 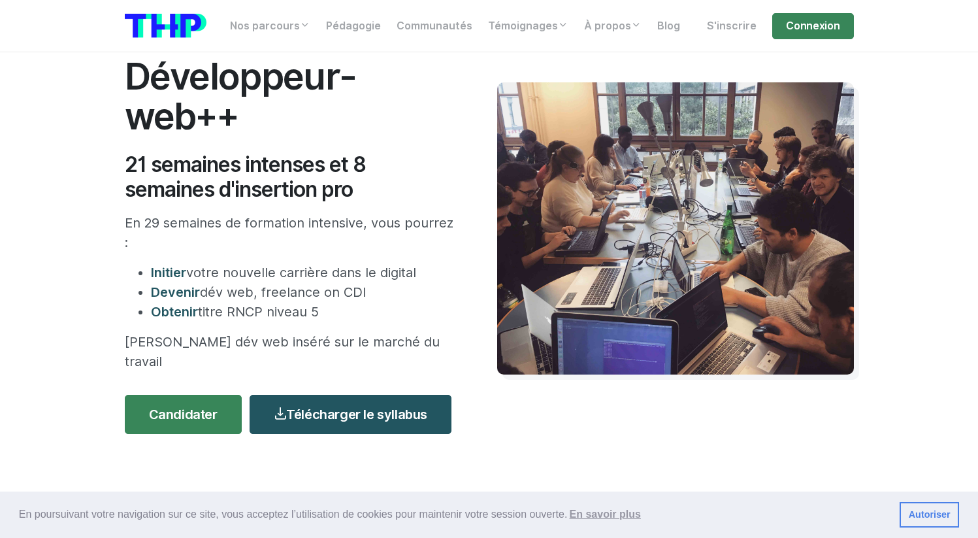 I want to click on h2: 21 semaines intenses et 8 semaines d'insertion pro, so click(x=291, y=177).